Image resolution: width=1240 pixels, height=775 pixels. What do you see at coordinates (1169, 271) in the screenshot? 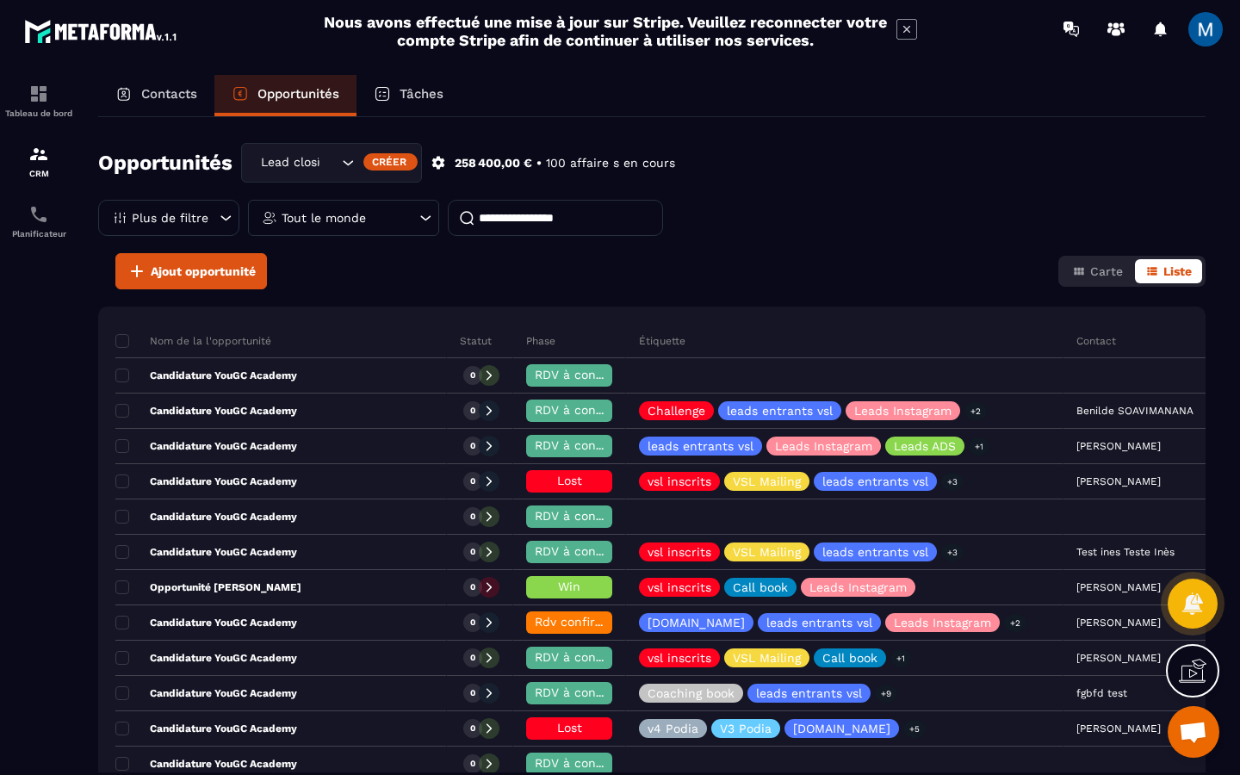
I see `button: Liste` at bounding box center [1169, 271].